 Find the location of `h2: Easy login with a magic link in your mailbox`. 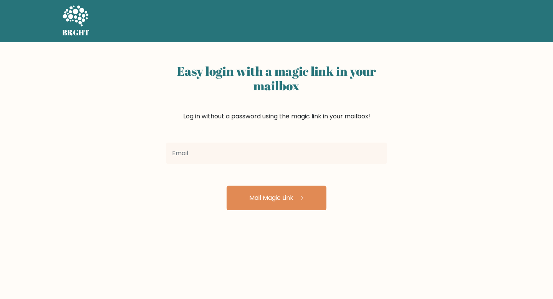

h2: Easy login with a magic link in your mailbox is located at coordinates (277, 78).